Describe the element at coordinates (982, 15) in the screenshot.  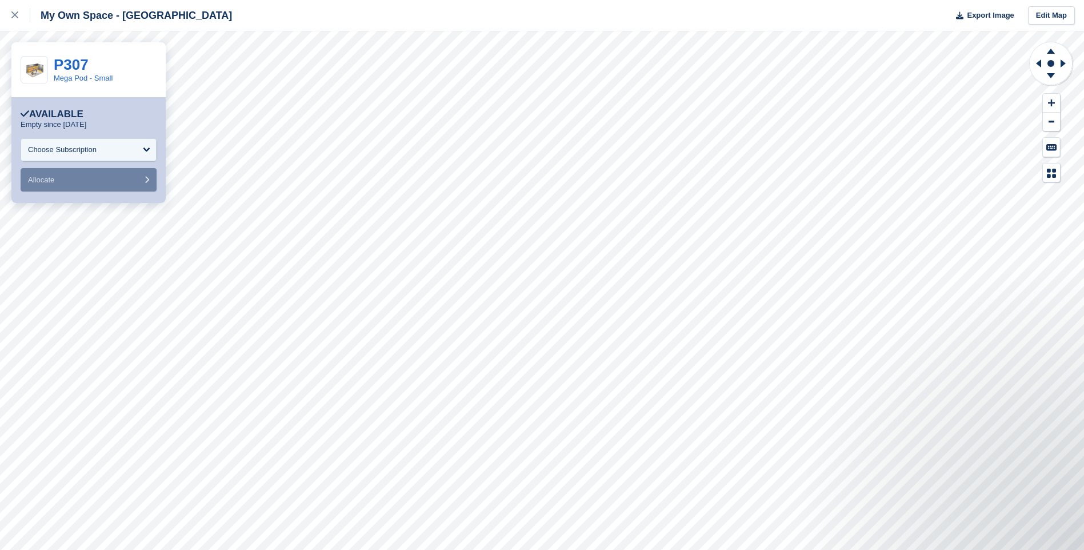
I see `button: Export Image` at that location.